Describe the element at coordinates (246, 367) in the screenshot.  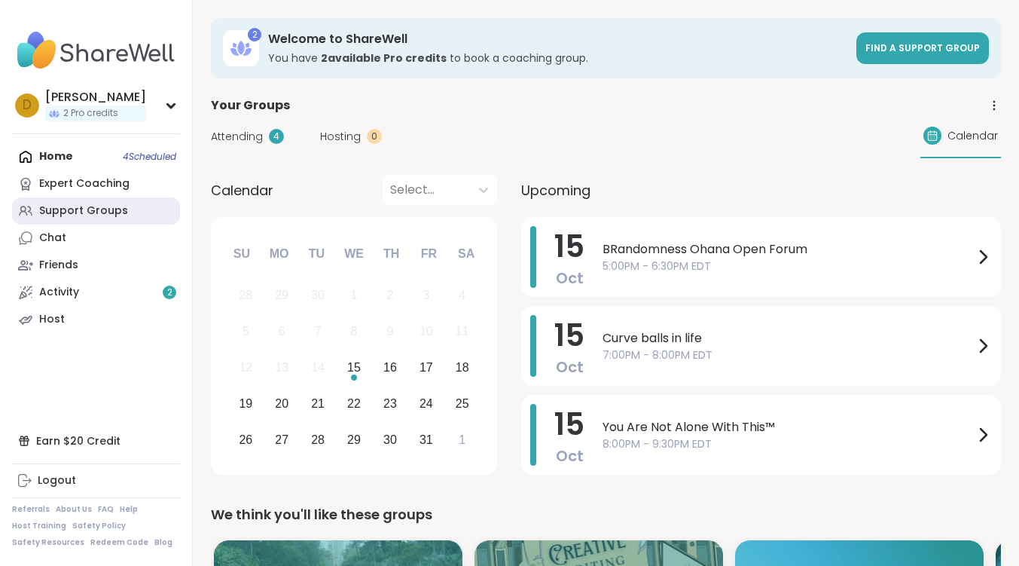
I see `div: 12` at that location.